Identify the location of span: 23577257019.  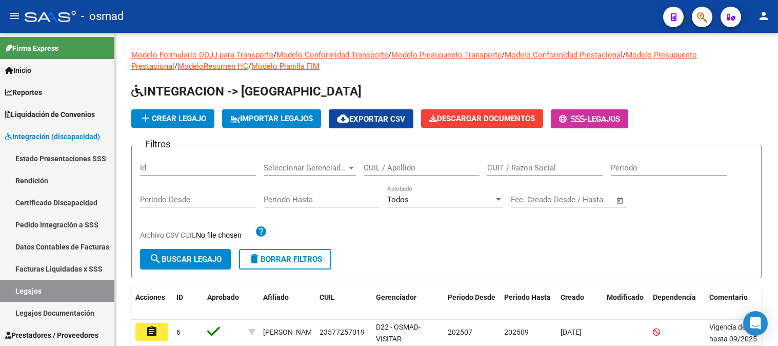
(342, 332).